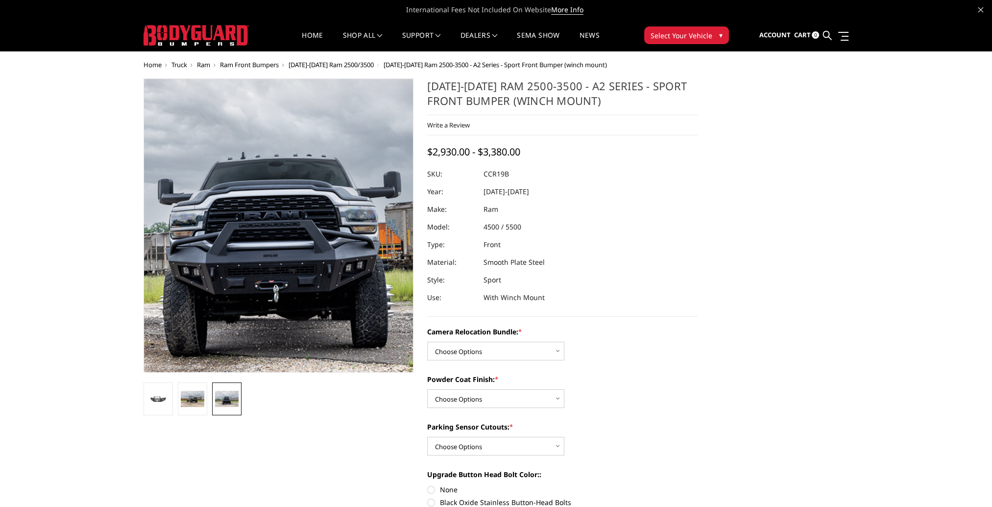 The height and width of the screenshot is (507, 992). I want to click on label: Upgrade Button Head Bolt Color::, so click(563, 474).